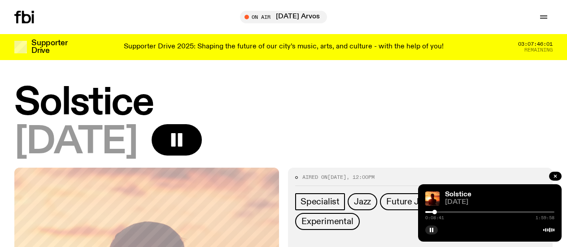 This screenshot has width=567, height=247. I want to click on a: Experimental, so click(328, 222).